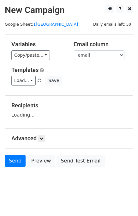 The height and width of the screenshot is (216, 138). What do you see at coordinates (41, 161) in the screenshot?
I see `a: Preview` at bounding box center [41, 161].